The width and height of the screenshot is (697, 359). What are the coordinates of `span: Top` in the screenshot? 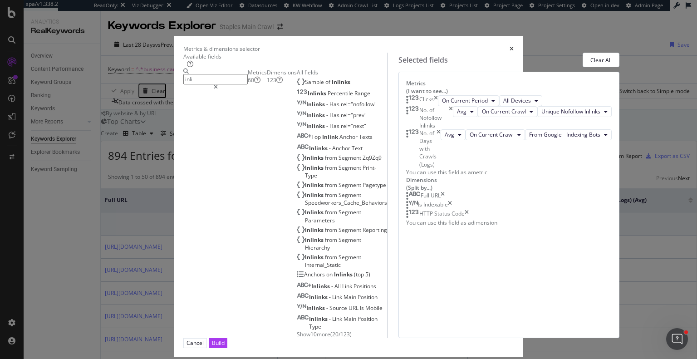 It's located at (317, 137).